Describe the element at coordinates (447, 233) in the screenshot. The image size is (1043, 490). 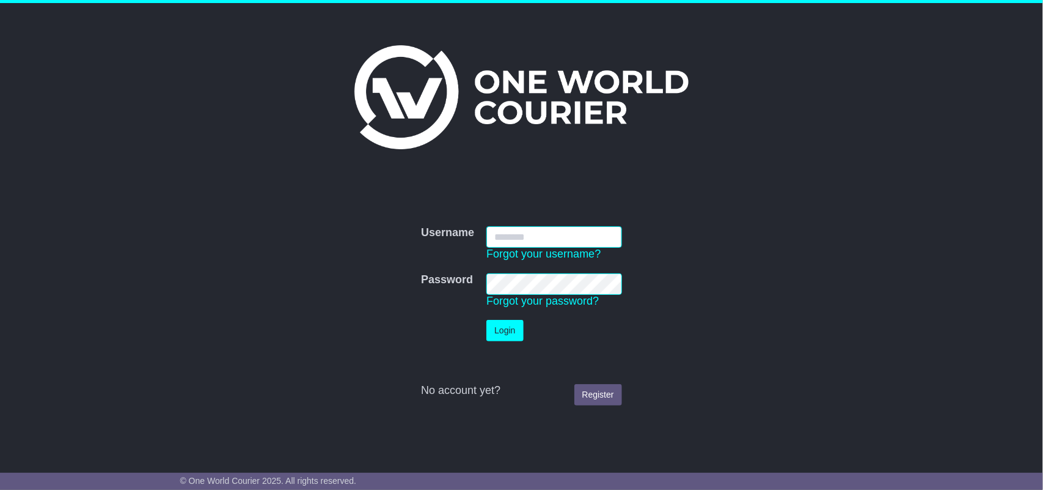
I see `label: Username` at that location.